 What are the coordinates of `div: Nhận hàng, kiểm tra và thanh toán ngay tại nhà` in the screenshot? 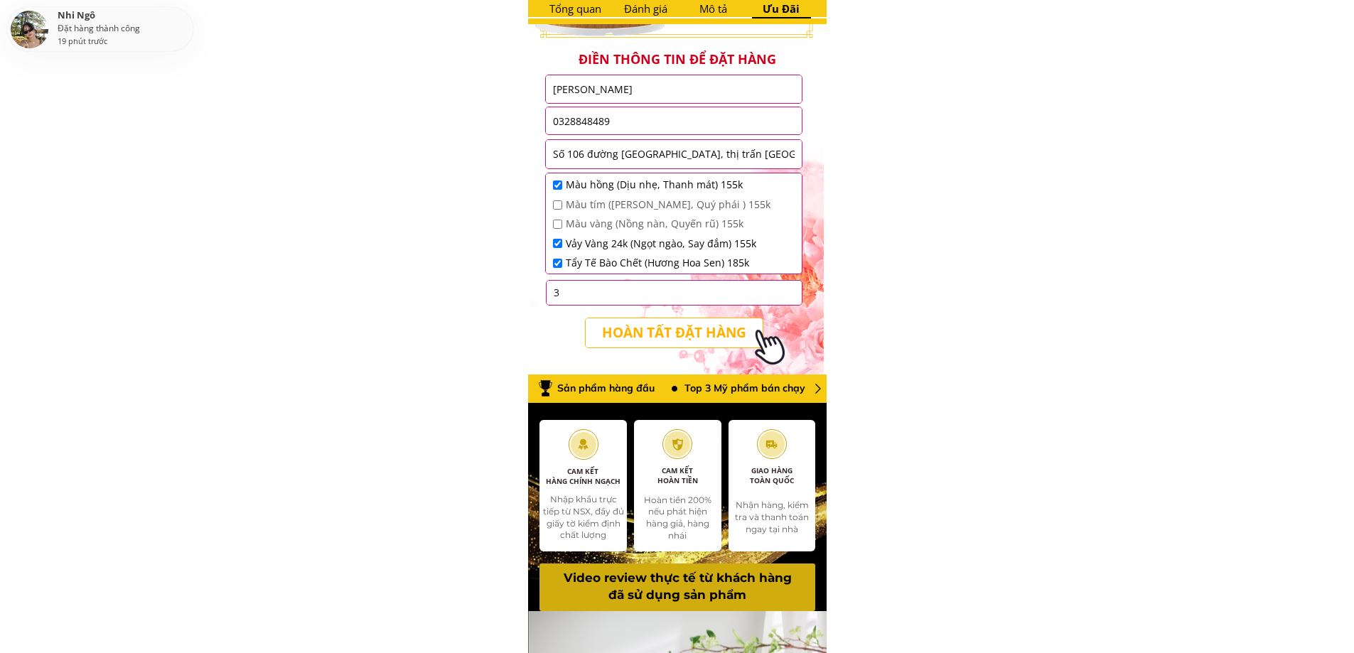 It's located at (772, 517).